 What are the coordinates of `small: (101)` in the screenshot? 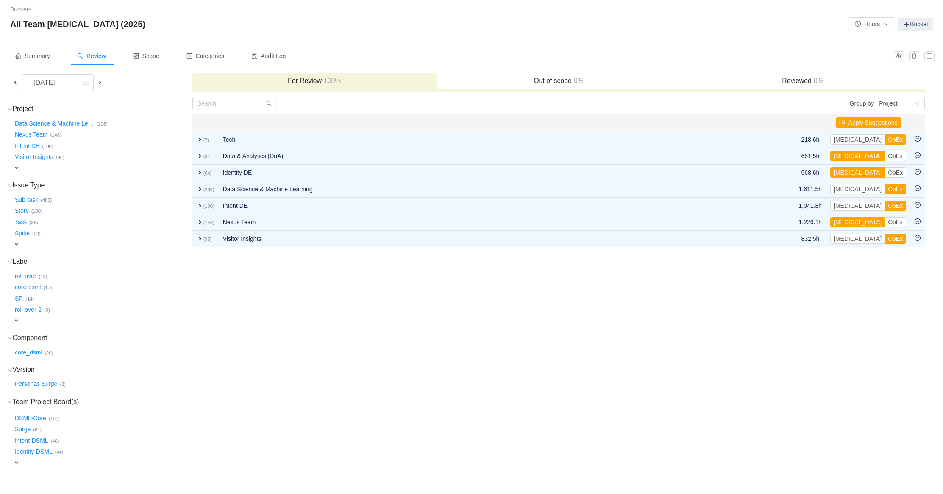 It's located at (54, 418).